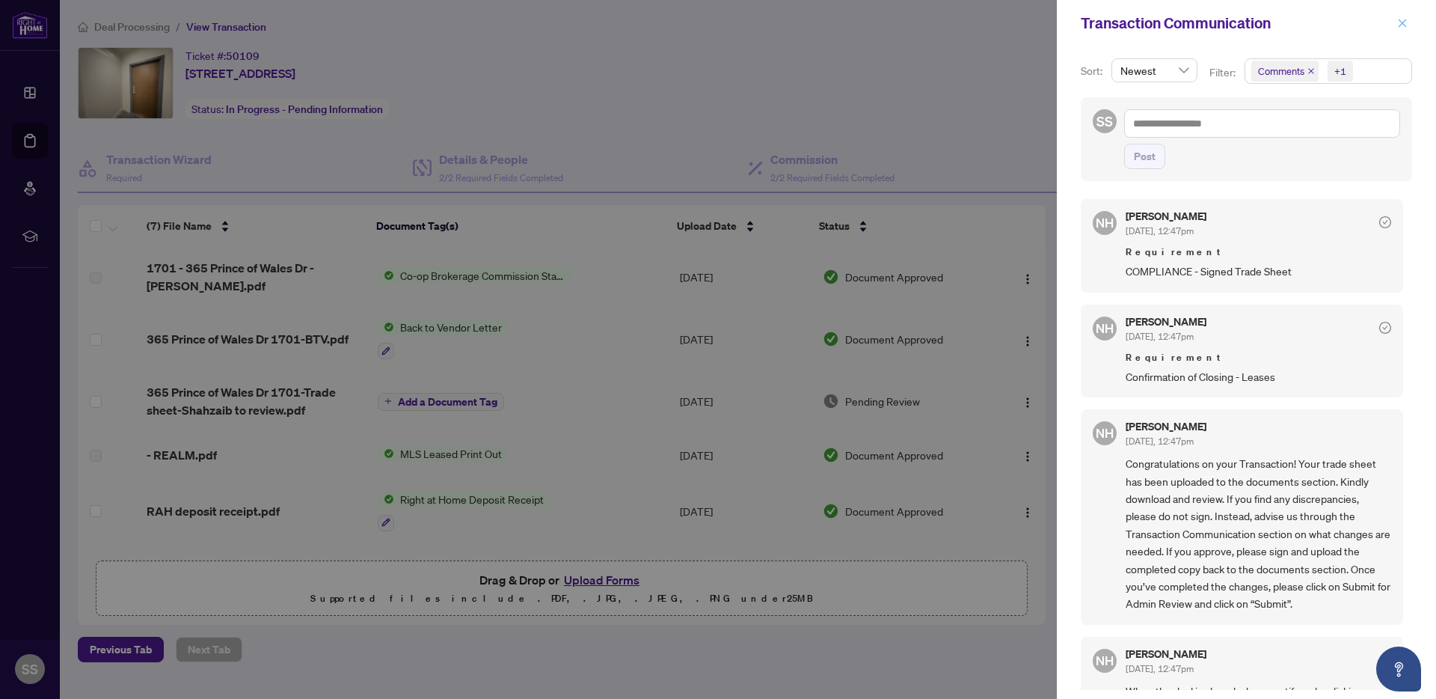  I want to click on div: +1, so click(1340, 71).